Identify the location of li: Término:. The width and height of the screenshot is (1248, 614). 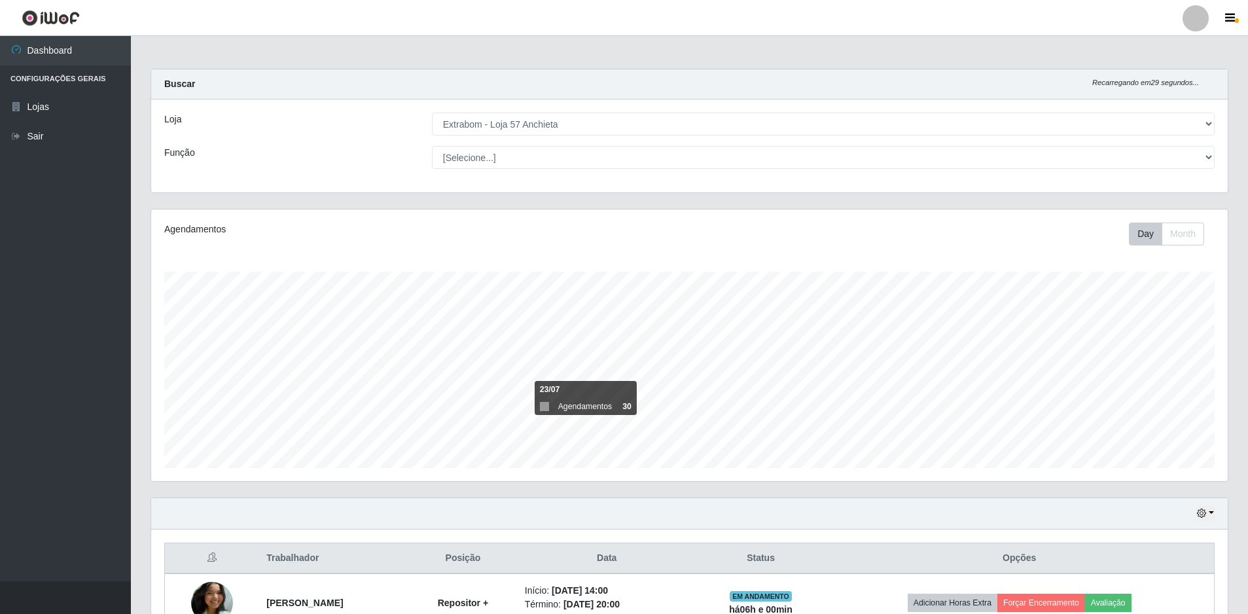
(607, 604).